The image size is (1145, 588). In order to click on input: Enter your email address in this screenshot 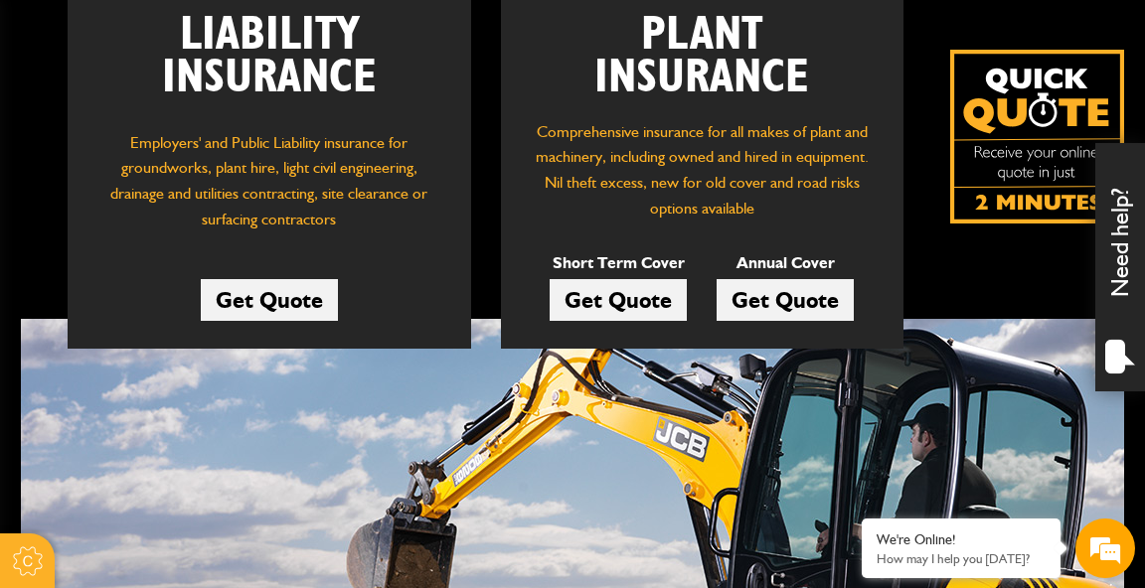, I will do `click(194, 264)`.